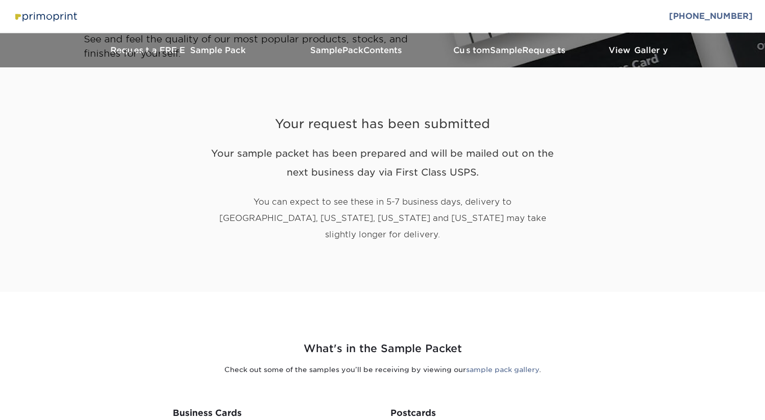 The height and width of the screenshot is (420, 765). I want to click on p: Check out some of the samples you’ll be receiving by viewing our ., so click(383, 370).